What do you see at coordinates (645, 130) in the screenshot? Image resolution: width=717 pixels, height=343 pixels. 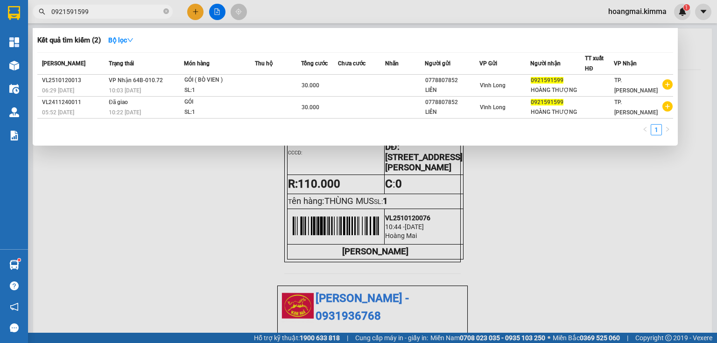 I see `button: left` at bounding box center [645, 130].